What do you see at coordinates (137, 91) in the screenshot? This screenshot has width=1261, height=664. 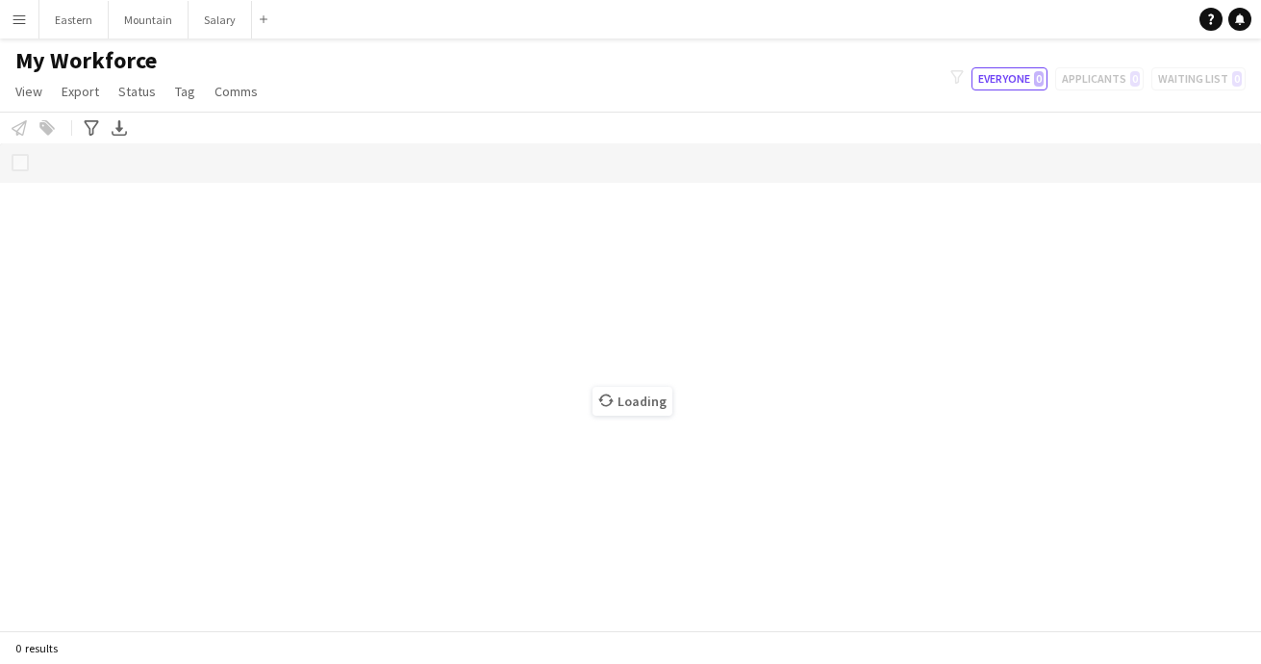 I see `a: Status` at bounding box center [137, 91].